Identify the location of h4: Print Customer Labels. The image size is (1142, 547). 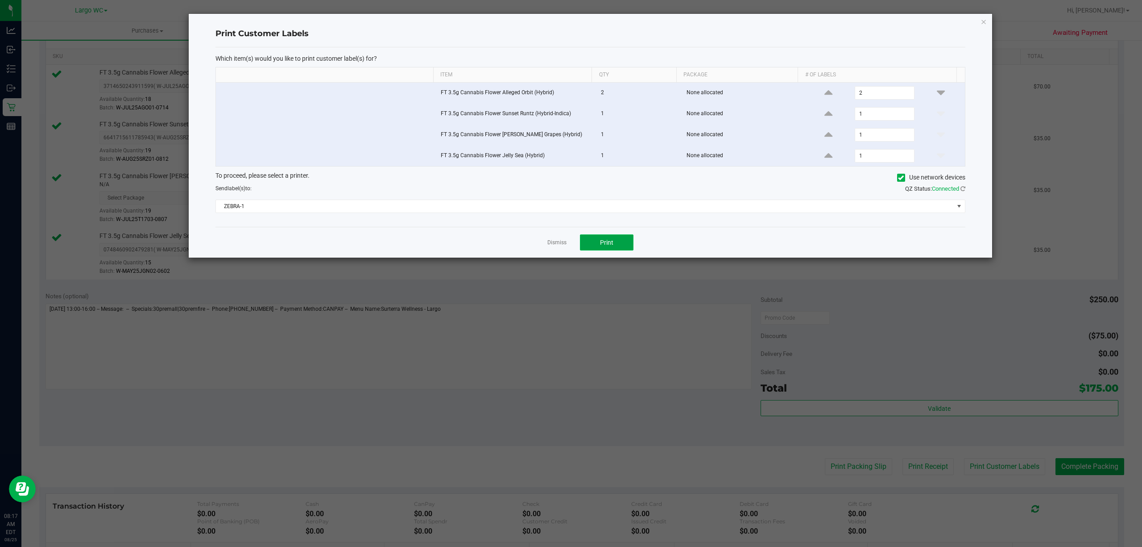
(590, 34).